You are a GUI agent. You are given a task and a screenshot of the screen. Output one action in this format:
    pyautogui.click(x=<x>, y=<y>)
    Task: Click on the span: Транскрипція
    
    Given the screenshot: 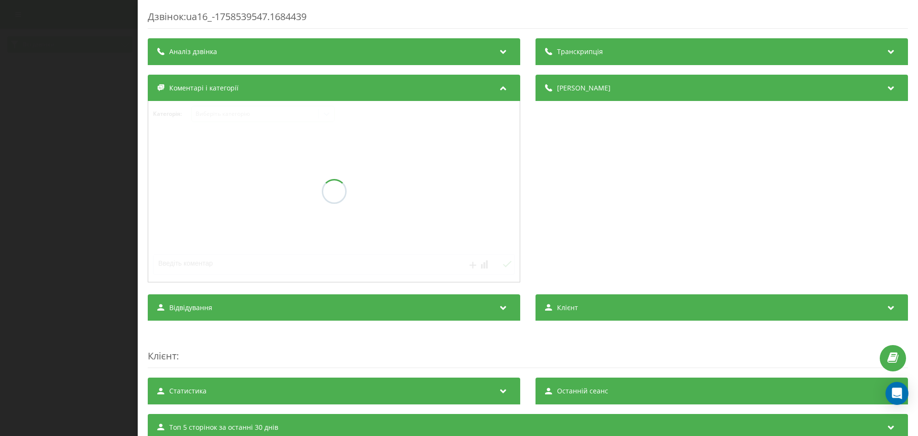 What is the action you would take?
    pyautogui.click(x=580, y=52)
    